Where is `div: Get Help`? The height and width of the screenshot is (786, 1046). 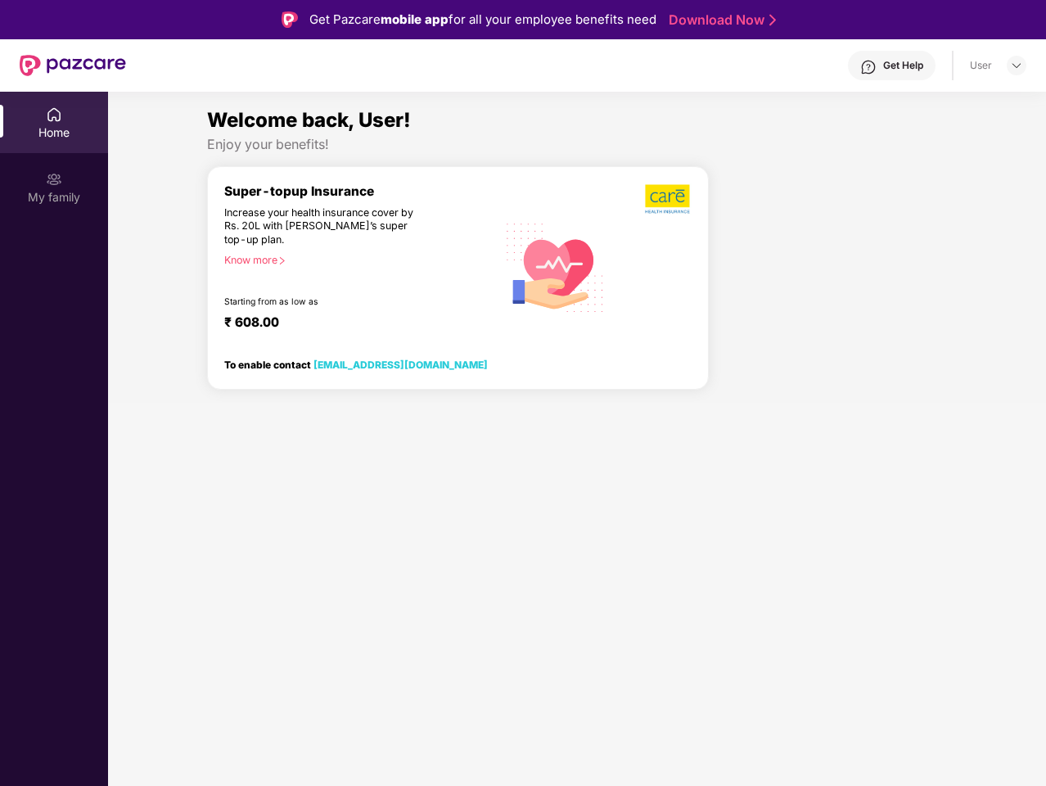 div: Get Help is located at coordinates (903, 65).